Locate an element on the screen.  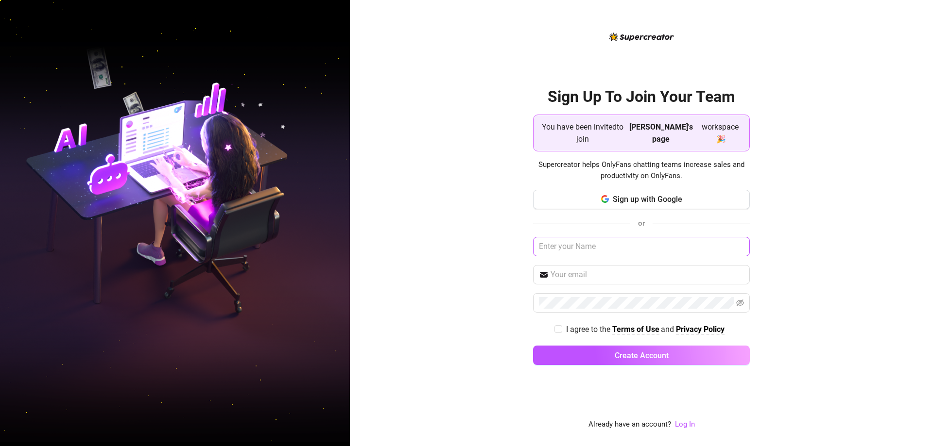
span: Sign up with Google is located at coordinates (647, 199).